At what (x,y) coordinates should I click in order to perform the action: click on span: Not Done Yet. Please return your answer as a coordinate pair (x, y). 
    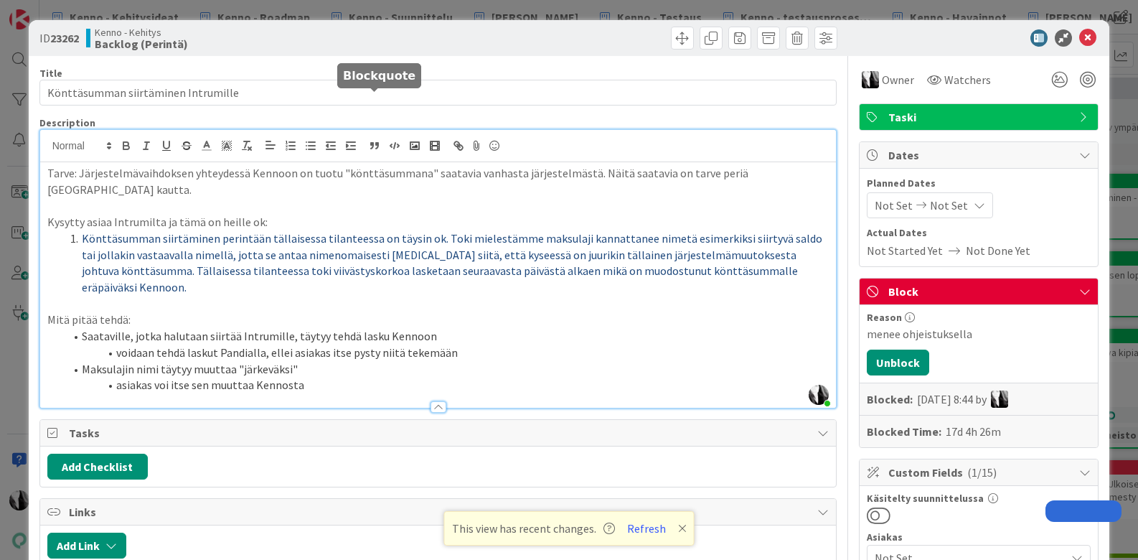
    Looking at the image, I should click on (998, 250).